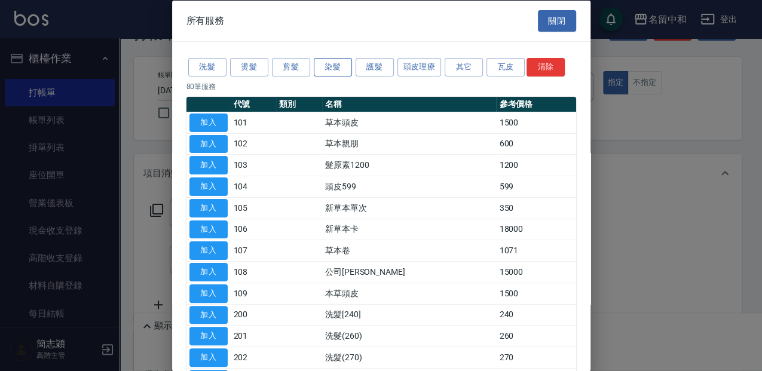 The width and height of the screenshot is (762, 371). I want to click on td: 200, so click(253, 315).